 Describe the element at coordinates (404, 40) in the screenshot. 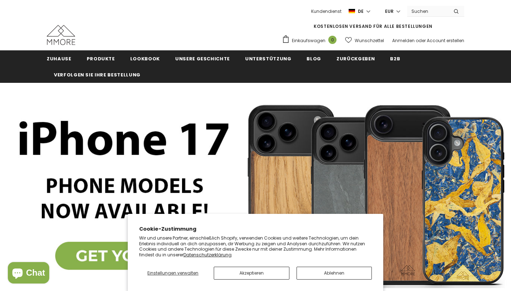

I see `a: Anmelden` at that location.